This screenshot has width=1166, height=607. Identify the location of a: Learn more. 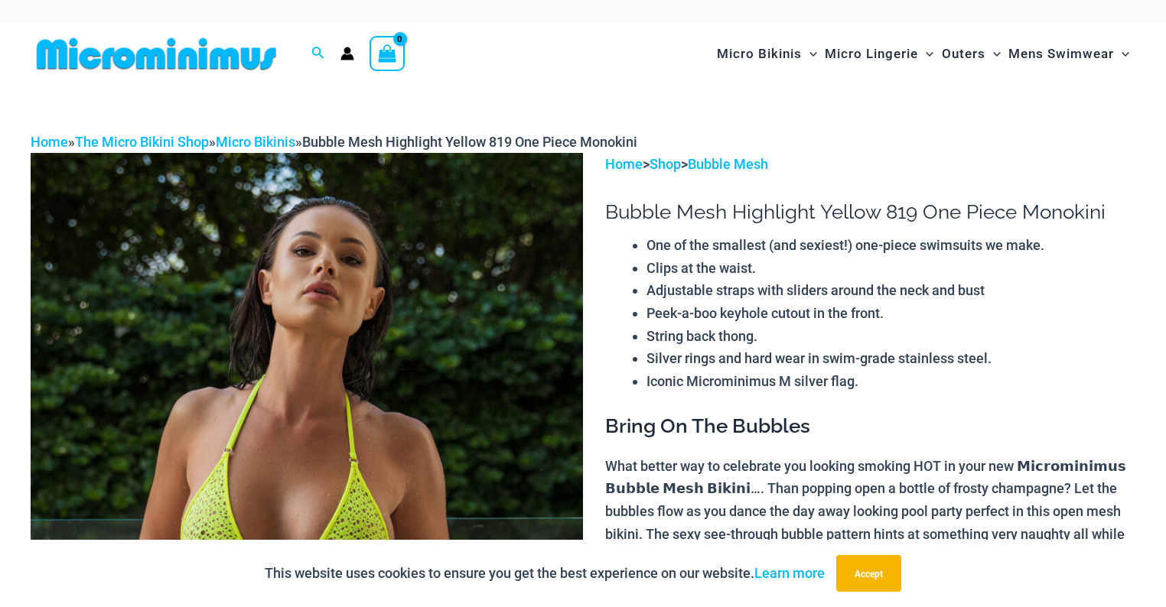
(789, 573).